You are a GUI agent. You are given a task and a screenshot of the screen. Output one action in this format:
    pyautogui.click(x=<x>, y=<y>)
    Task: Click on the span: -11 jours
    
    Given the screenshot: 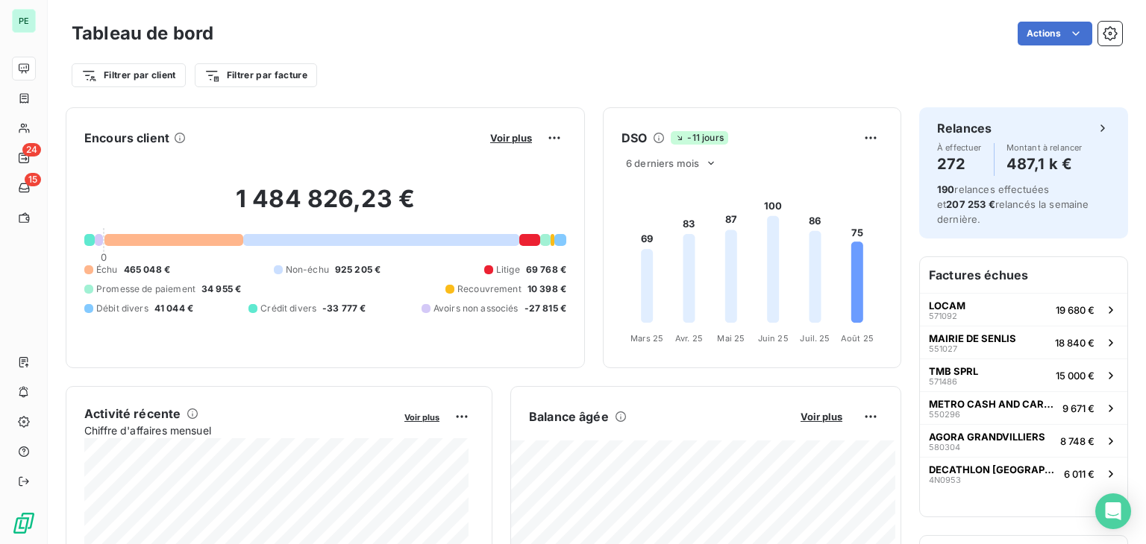 What is the action you would take?
    pyautogui.click(x=699, y=138)
    